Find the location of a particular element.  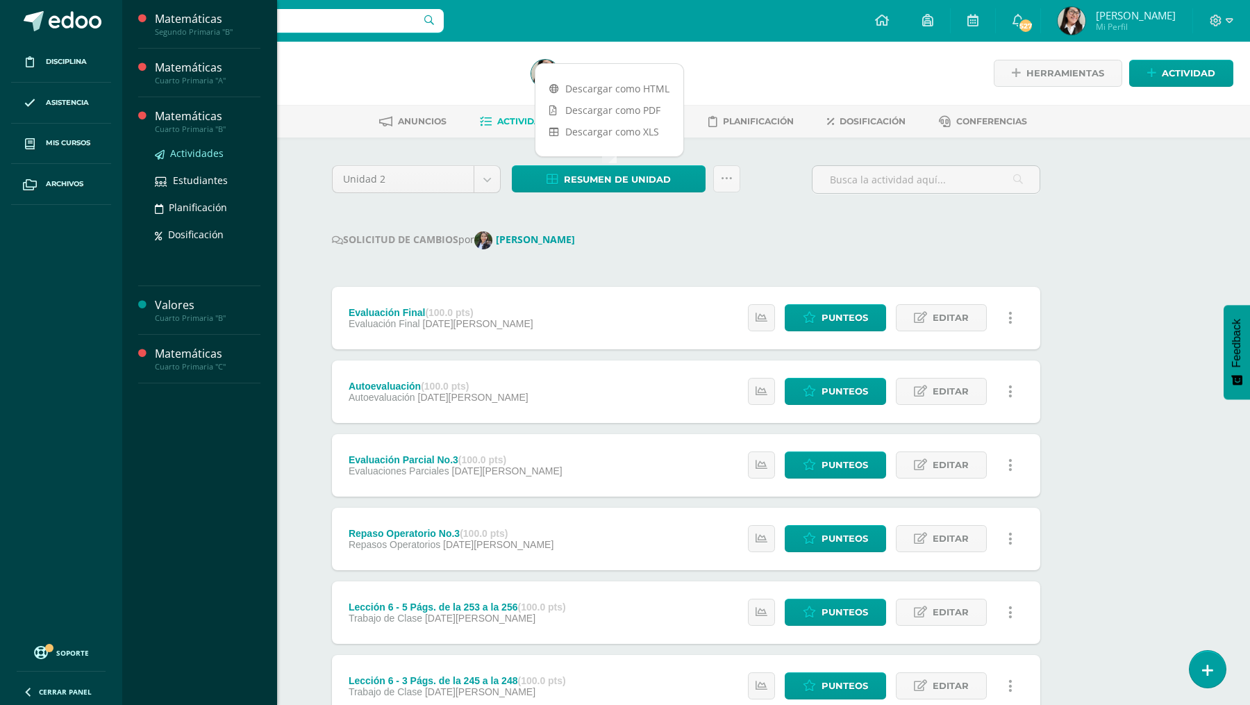

span: Dosificación is located at coordinates (196, 234).